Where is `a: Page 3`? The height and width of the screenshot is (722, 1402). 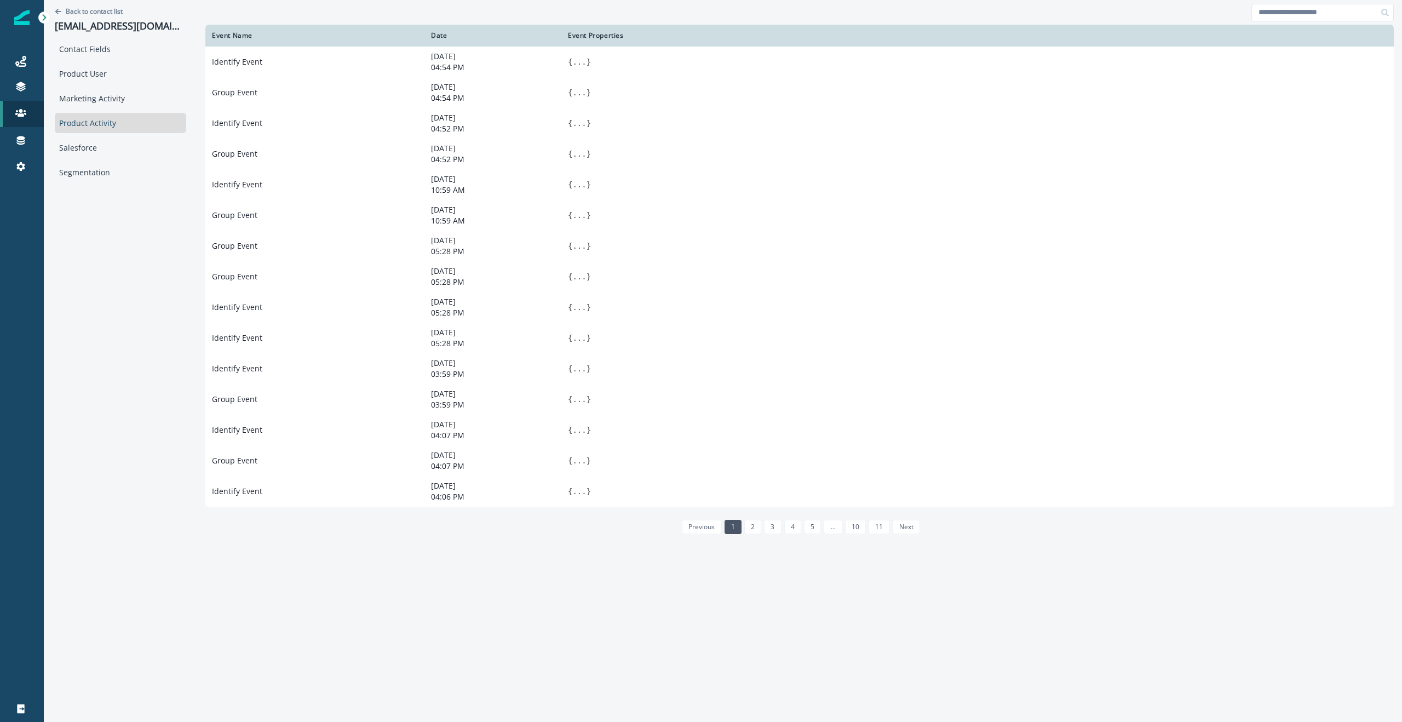 a: Page 3 is located at coordinates (772, 527).